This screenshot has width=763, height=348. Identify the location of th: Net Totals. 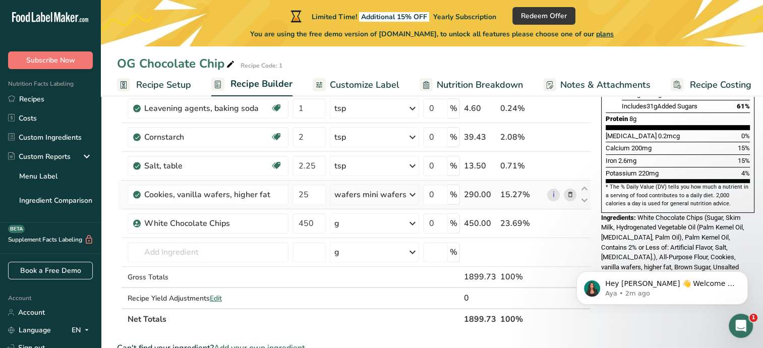
(293, 319).